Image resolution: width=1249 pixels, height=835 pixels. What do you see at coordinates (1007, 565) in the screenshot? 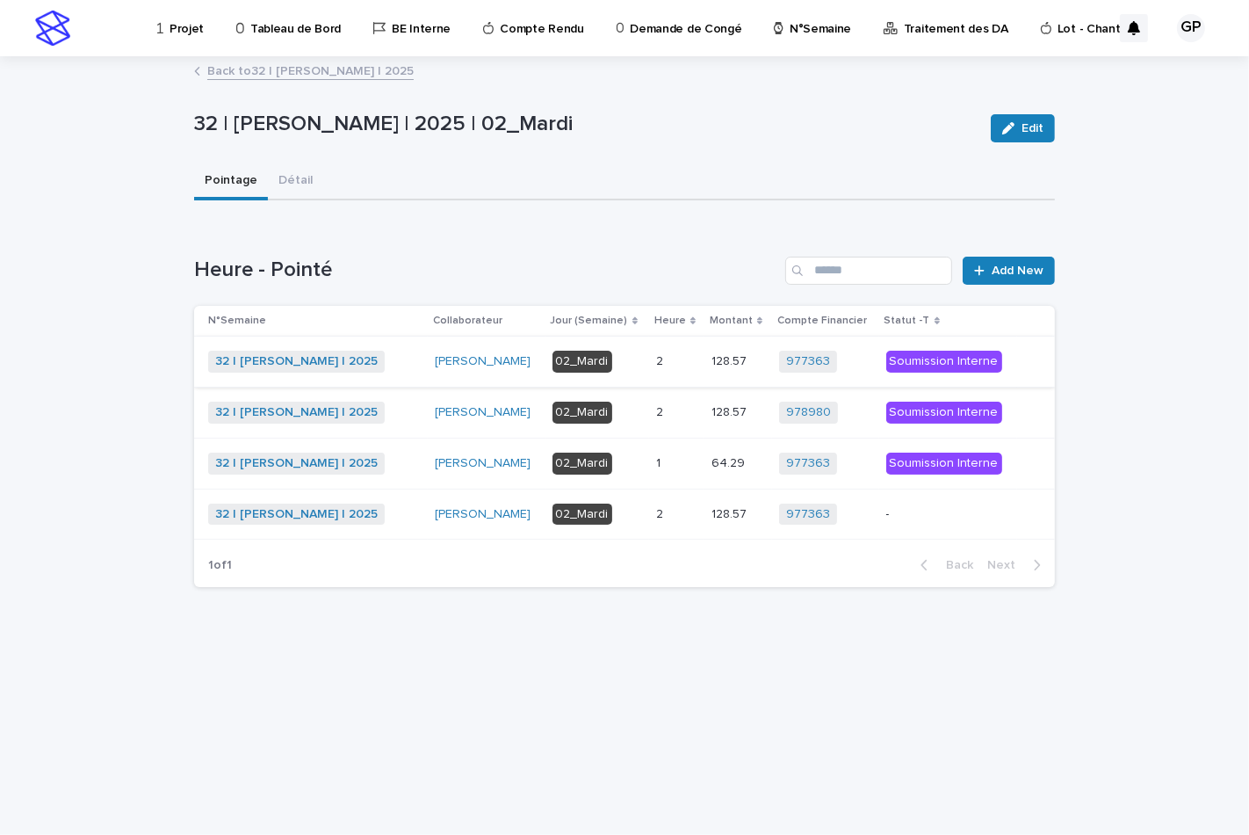
I see `span: Next` at bounding box center [1007, 565].